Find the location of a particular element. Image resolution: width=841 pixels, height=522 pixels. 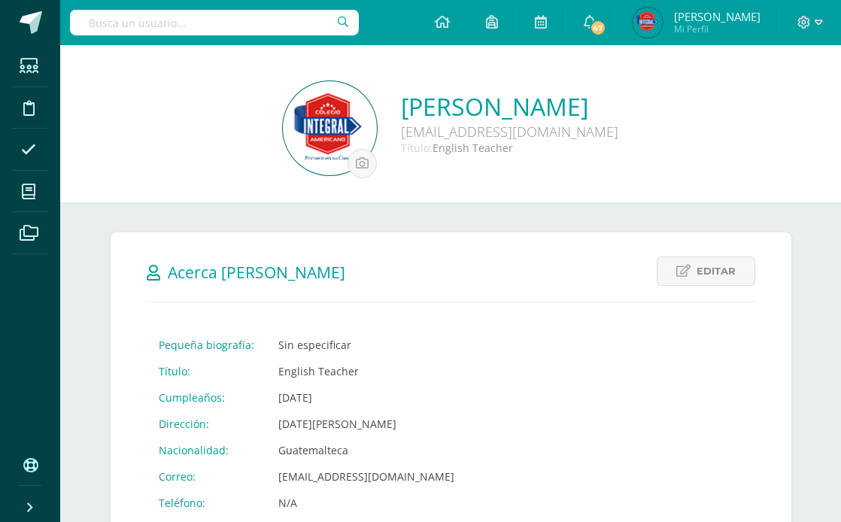

img: 3c10e5a39b1cdfb0109ddff3a6f4ab72.png is located at coordinates (330, 128).